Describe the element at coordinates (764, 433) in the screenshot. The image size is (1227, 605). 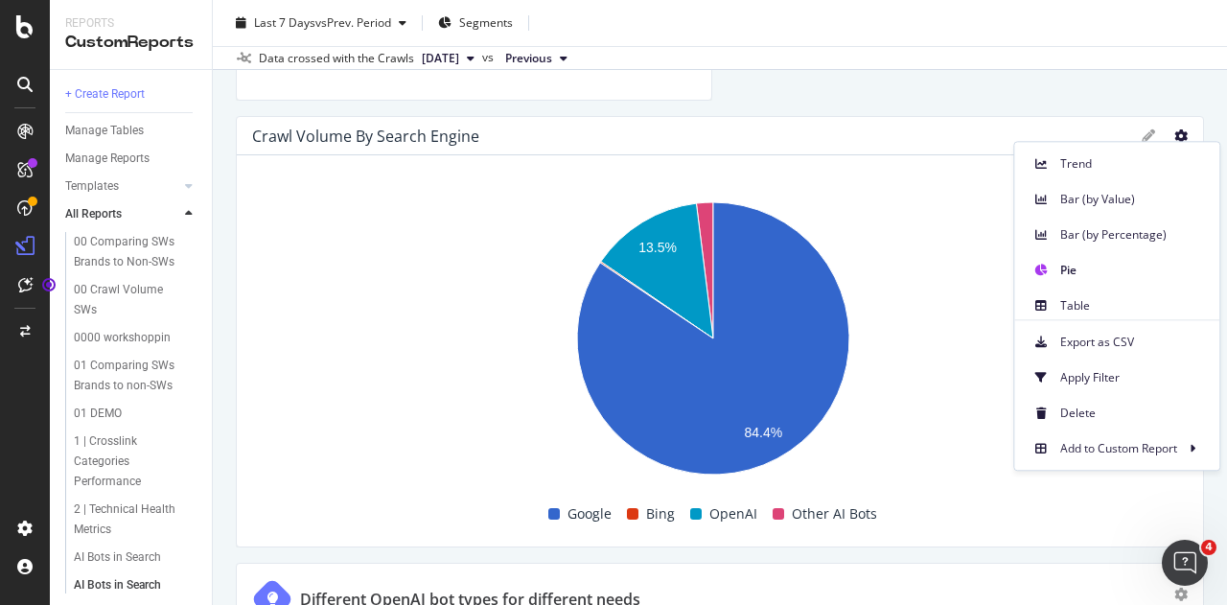
I see `text: 84.4%` at that location.